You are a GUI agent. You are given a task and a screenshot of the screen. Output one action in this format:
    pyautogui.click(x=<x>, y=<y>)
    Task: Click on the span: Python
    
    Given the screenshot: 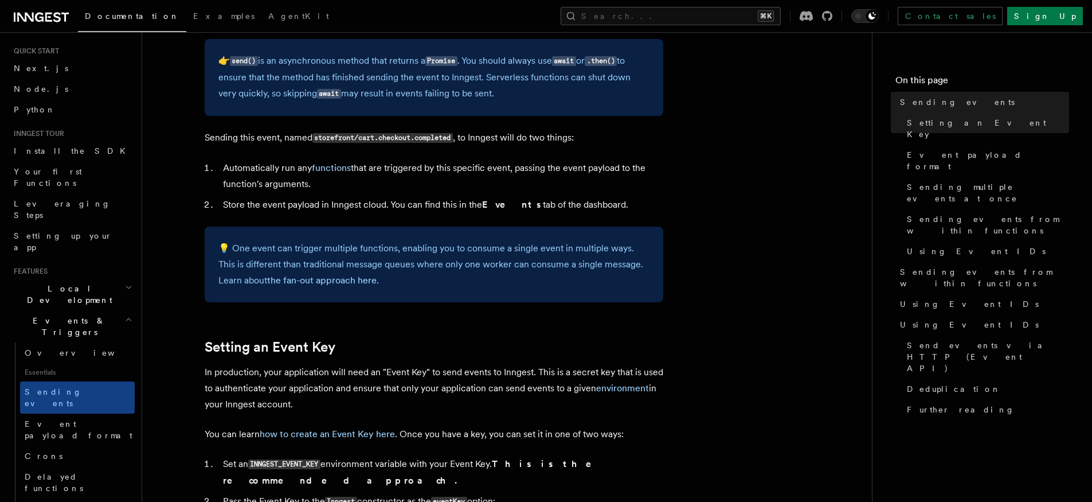 What is the action you would take?
    pyautogui.click(x=34, y=110)
    